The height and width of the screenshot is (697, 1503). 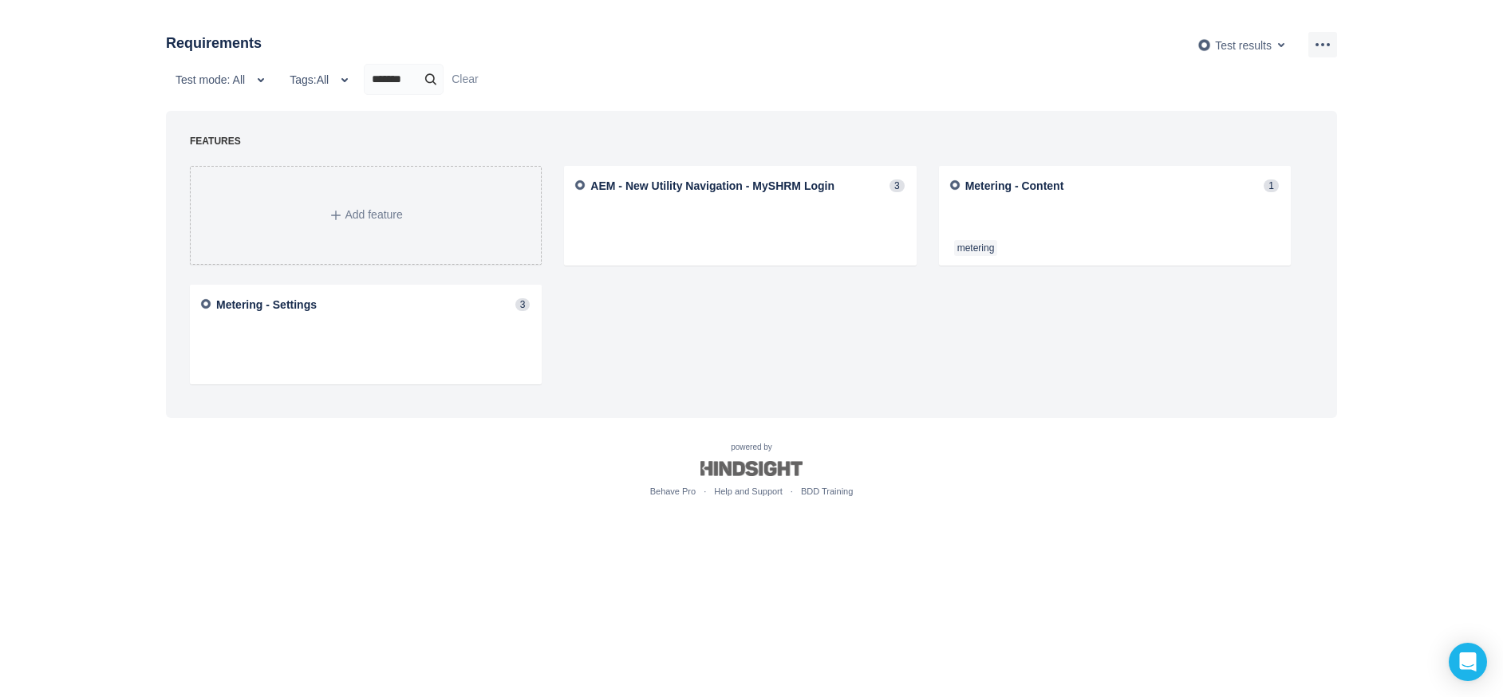 What do you see at coordinates (431, 79) in the screenshot?
I see `span: search icon` at bounding box center [431, 79].